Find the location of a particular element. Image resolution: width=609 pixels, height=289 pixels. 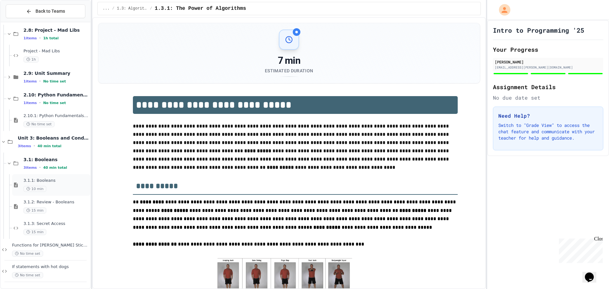

span: 2.10.1: Python Fundamentals Exam is located at coordinates (56, 116).